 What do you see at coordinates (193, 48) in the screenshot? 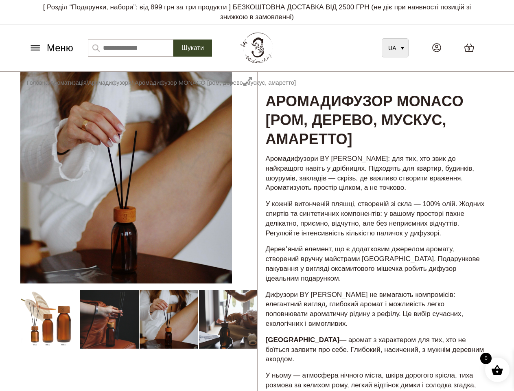
I see `button: Шукати` at bounding box center [193, 48].